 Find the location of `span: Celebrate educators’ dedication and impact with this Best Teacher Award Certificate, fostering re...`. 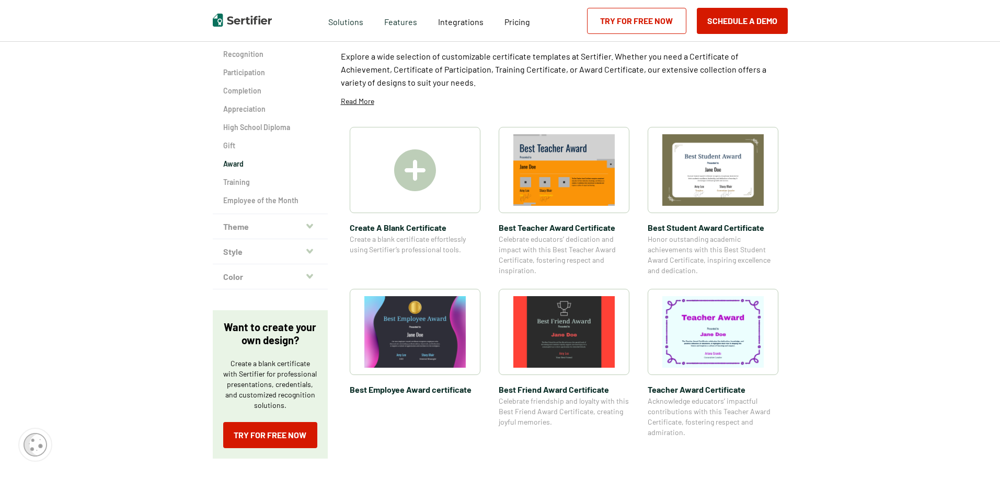

span: Celebrate educators’ dedication and impact with this Best Teacher Award Certificate, fostering re... is located at coordinates (564, 255).